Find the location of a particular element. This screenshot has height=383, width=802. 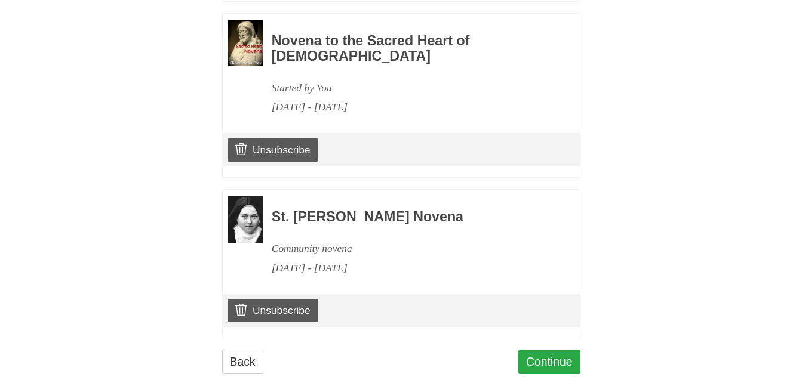

div: Community novena is located at coordinates (409, 248).